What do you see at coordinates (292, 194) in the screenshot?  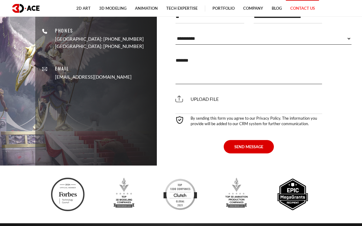 I see `img: Epic megagrants recipient` at bounding box center [292, 194].